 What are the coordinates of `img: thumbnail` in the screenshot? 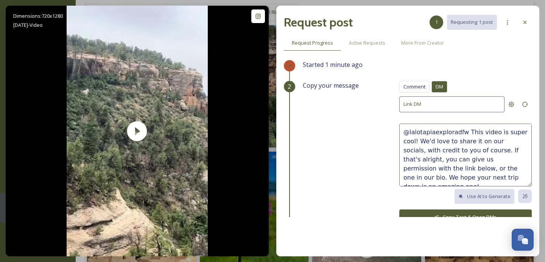 It's located at (137, 131).